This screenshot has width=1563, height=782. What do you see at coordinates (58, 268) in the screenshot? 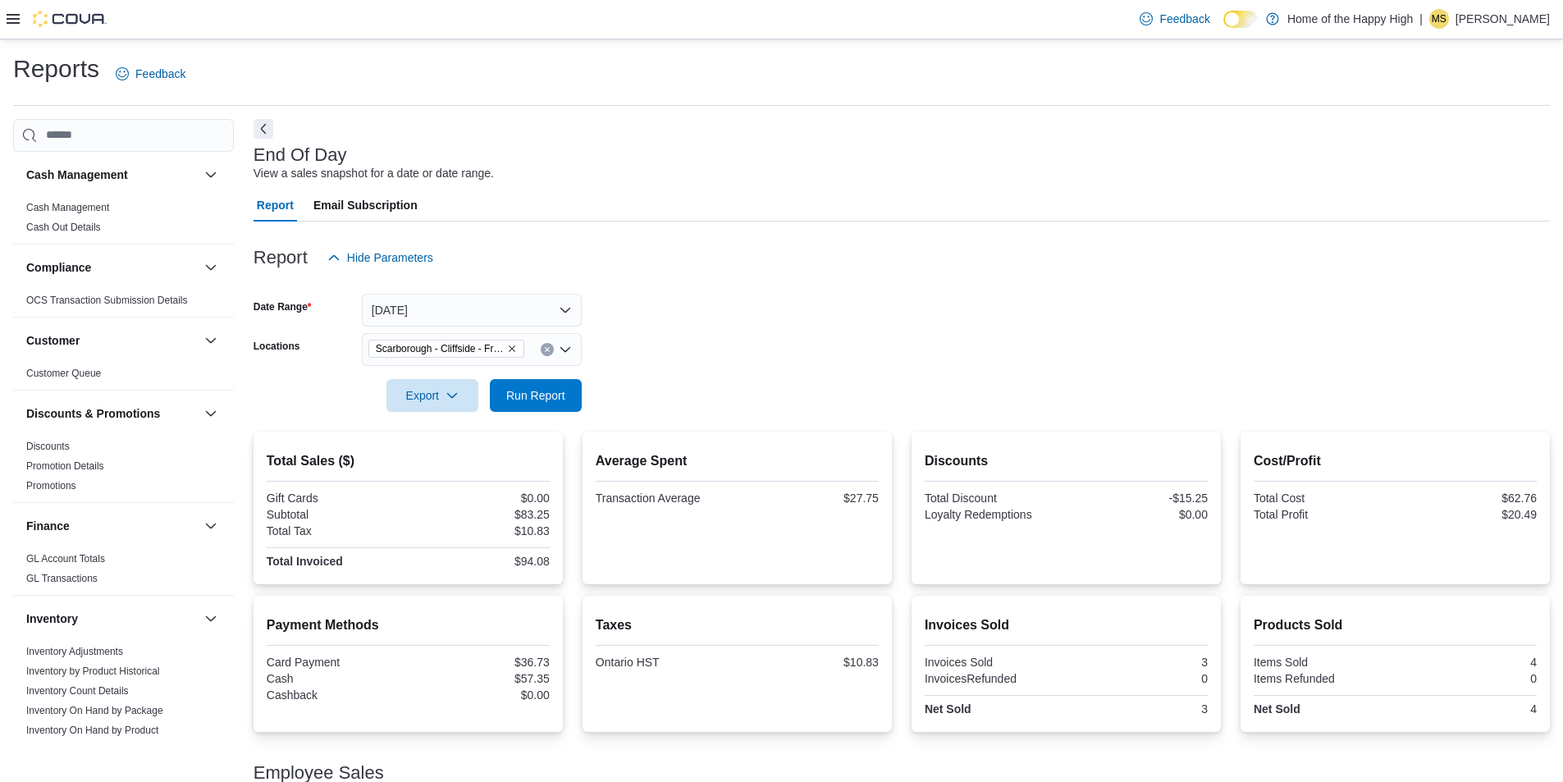
I see `h3: Compliance` at bounding box center [58, 268].